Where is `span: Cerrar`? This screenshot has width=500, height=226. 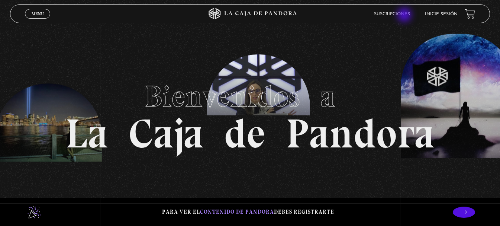 span: Cerrar is located at coordinates (38, 20).